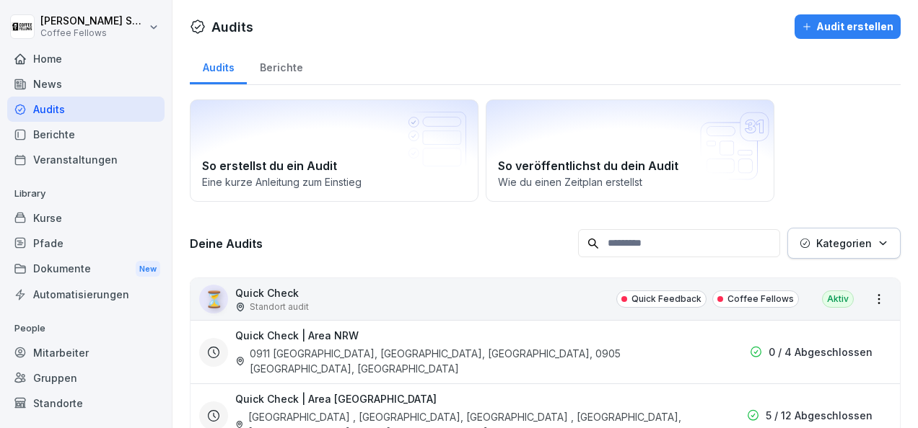 The image size is (918, 428). What do you see at coordinates (334, 166) in the screenshot?
I see `h2: So erstellst du ein Audit` at bounding box center [334, 166].